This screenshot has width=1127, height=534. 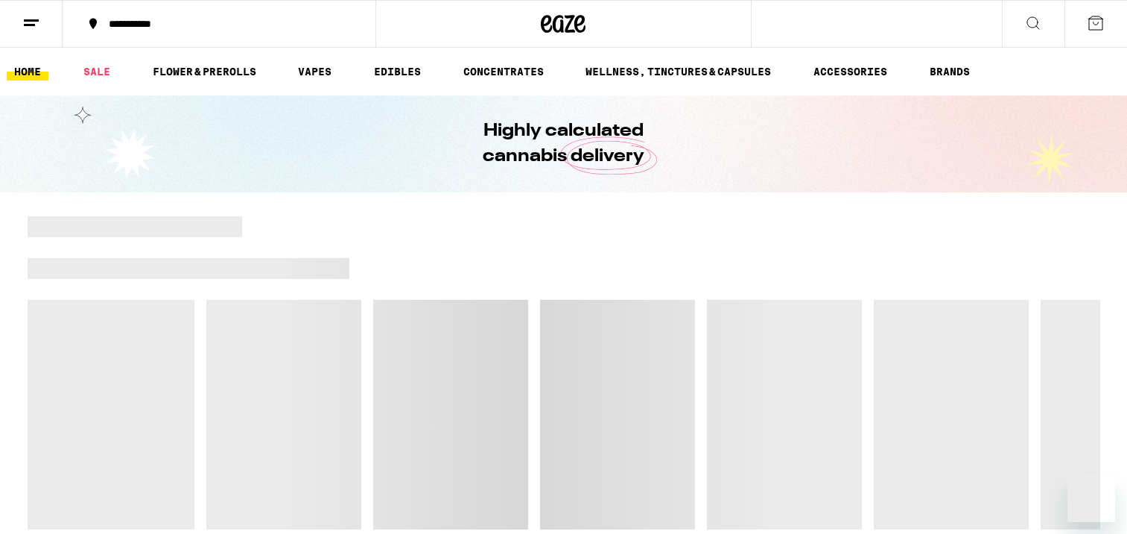 What do you see at coordinates (397, 72) in the screenshot?
I see `a: EDIBLES` at bounding box center [397, 72].